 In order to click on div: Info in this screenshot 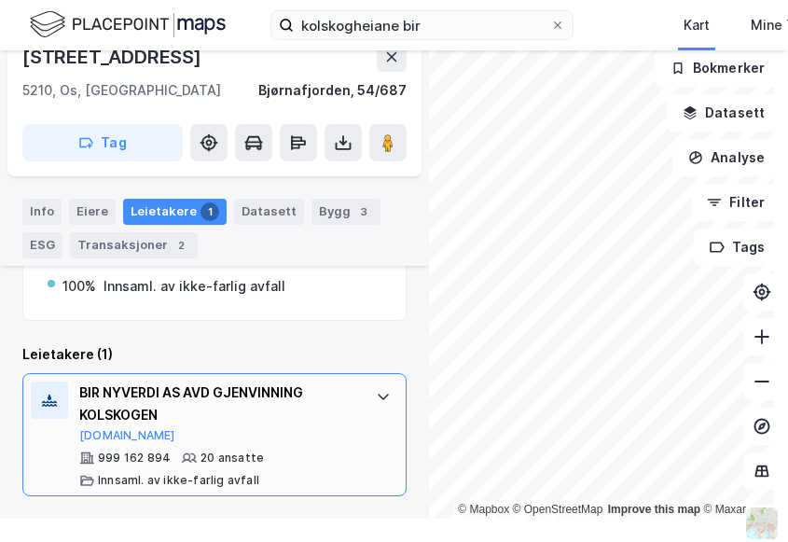, I will do `click(42, 212)`.